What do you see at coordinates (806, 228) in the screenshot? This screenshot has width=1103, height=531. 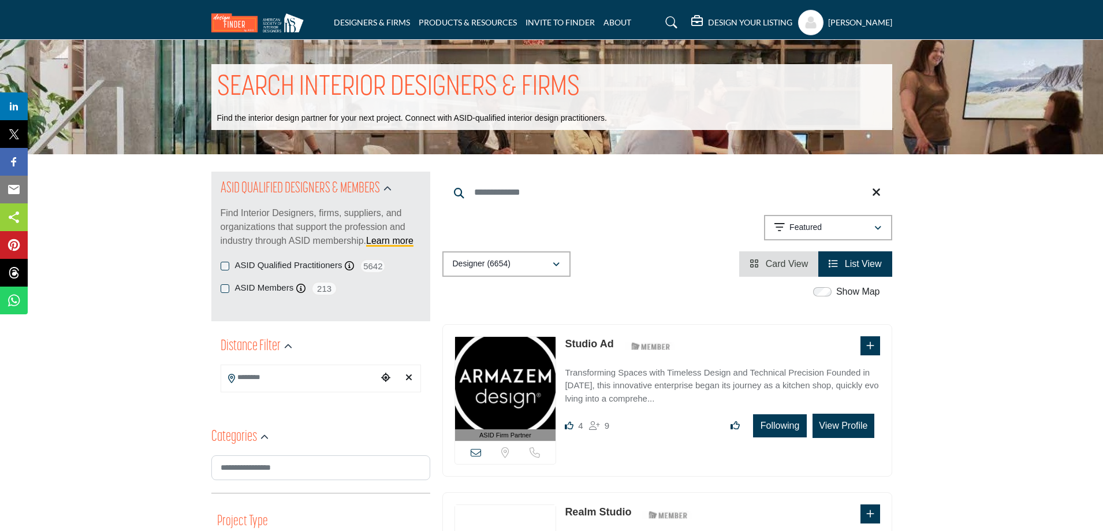 I see `p: Featured` at bounding box center [806, 228].